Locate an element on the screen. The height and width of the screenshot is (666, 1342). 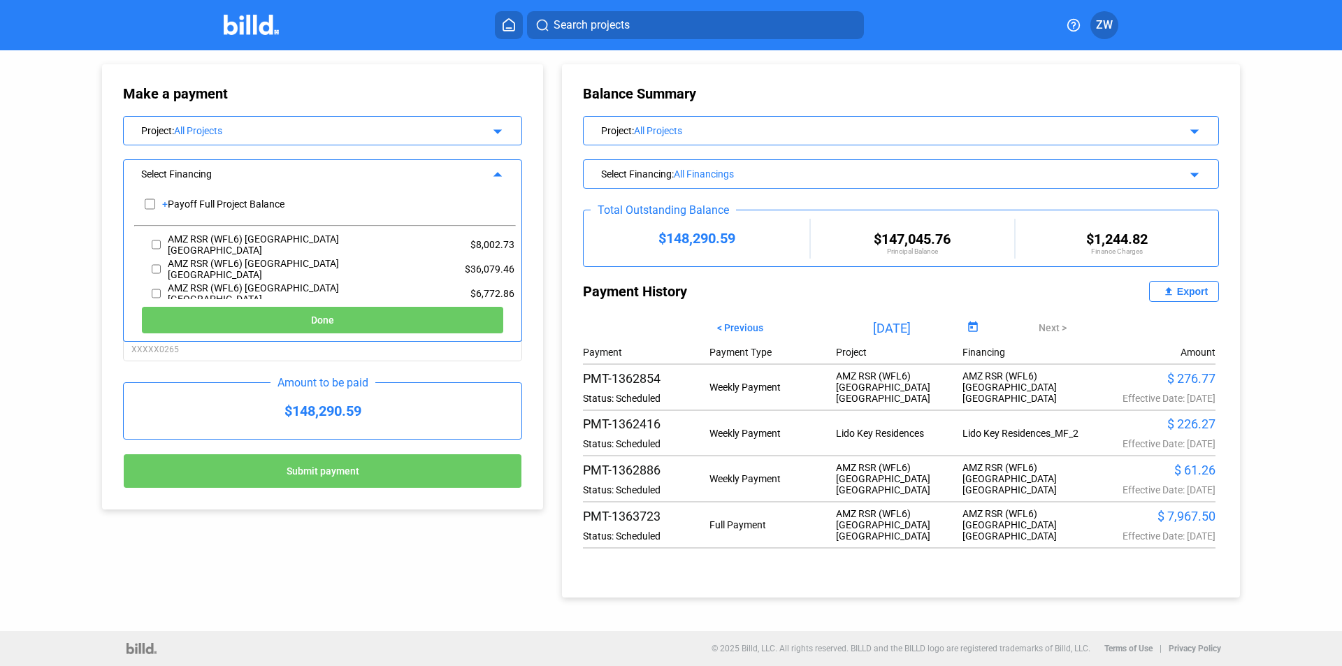
b: Terms of Use is located at coordinates (1128, 649).